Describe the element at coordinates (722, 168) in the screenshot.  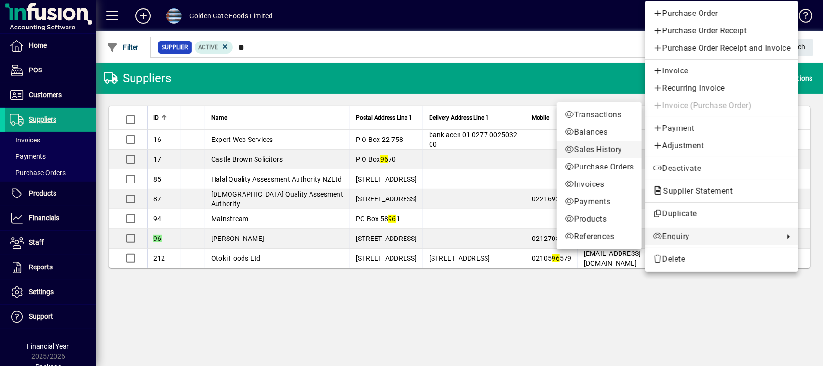
I see `span: Deactivate` at that location.